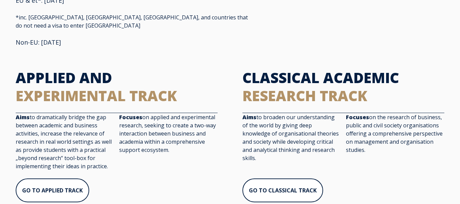 Image resolution: width=460 pixels, height=204 pixels. What do you see at coordinates (394, 133) in the screenshot?
I see `span: on the research of business, public and civil society organisations offering a comprehensive pers...` at bounding box center [394, 133].